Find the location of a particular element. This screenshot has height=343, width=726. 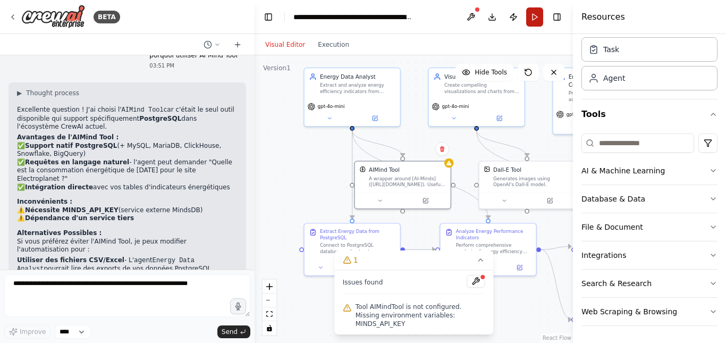

g: Edge from 09b7bbb5-5bd0-44f9-a4f2-59192e68bf32 to f6129df7-5885-4fc8-ba91-19569d2c7cbe is located at coordinates (377, 143).